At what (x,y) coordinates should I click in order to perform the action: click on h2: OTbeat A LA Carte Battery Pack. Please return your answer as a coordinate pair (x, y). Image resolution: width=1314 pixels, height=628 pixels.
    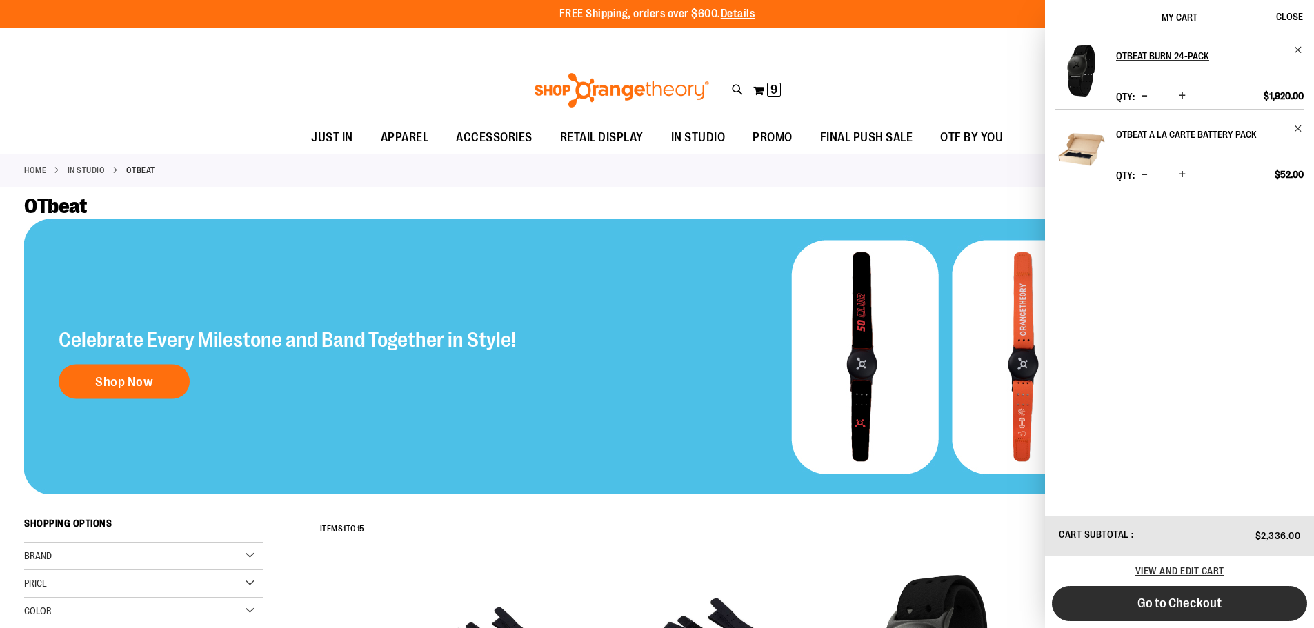
    Looking at the image, I should click on (1200, 134).